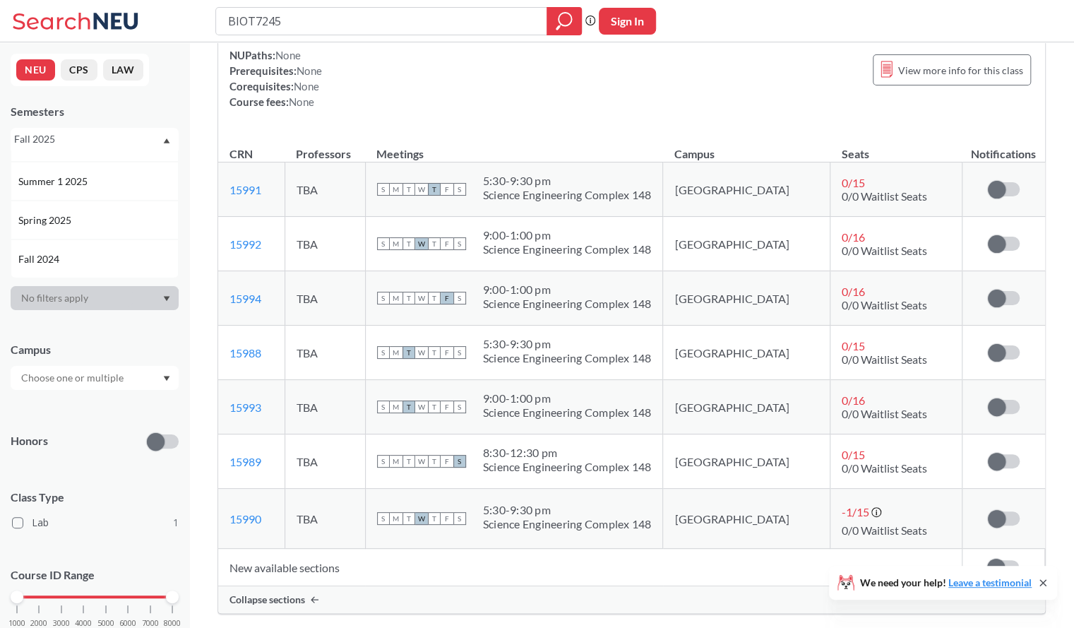 Image resolution: width=1074 pixels, height=628 pixels. Describe the element at coordinates (855, 511) in the screenshot. I see `span: -1 / 15` at that location.